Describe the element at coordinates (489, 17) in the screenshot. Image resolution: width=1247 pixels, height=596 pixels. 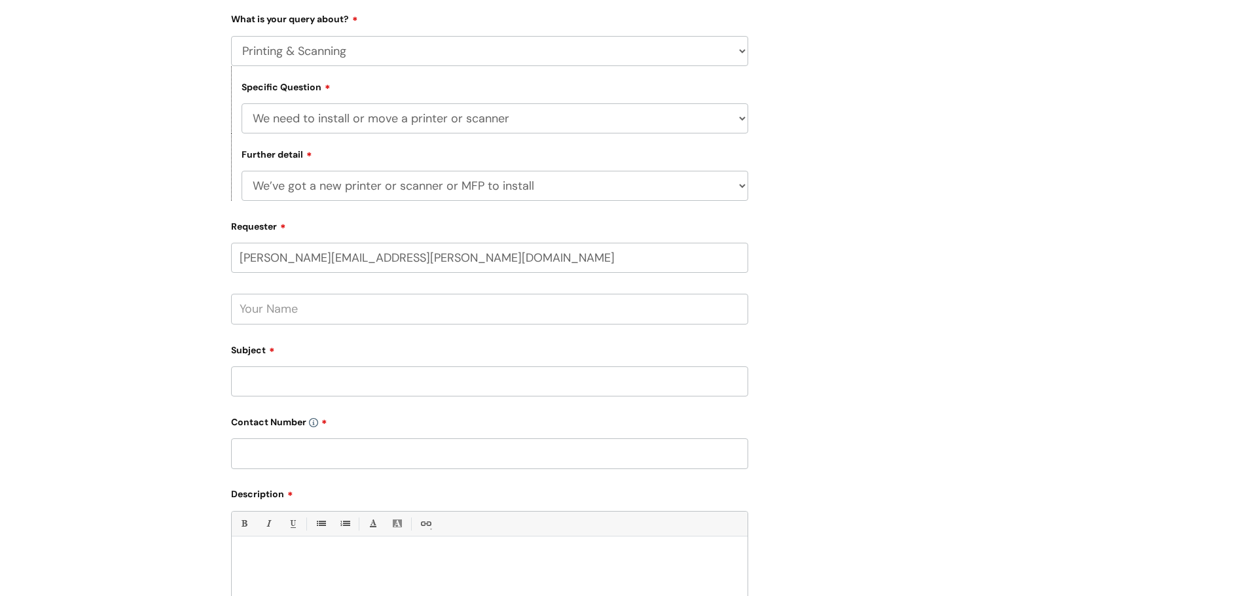
I see `label: What is your query about?` at that location.